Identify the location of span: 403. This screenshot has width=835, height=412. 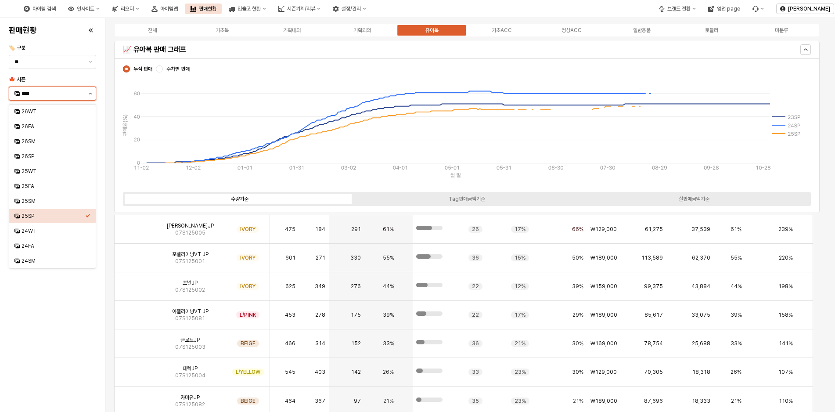
(320, 372).